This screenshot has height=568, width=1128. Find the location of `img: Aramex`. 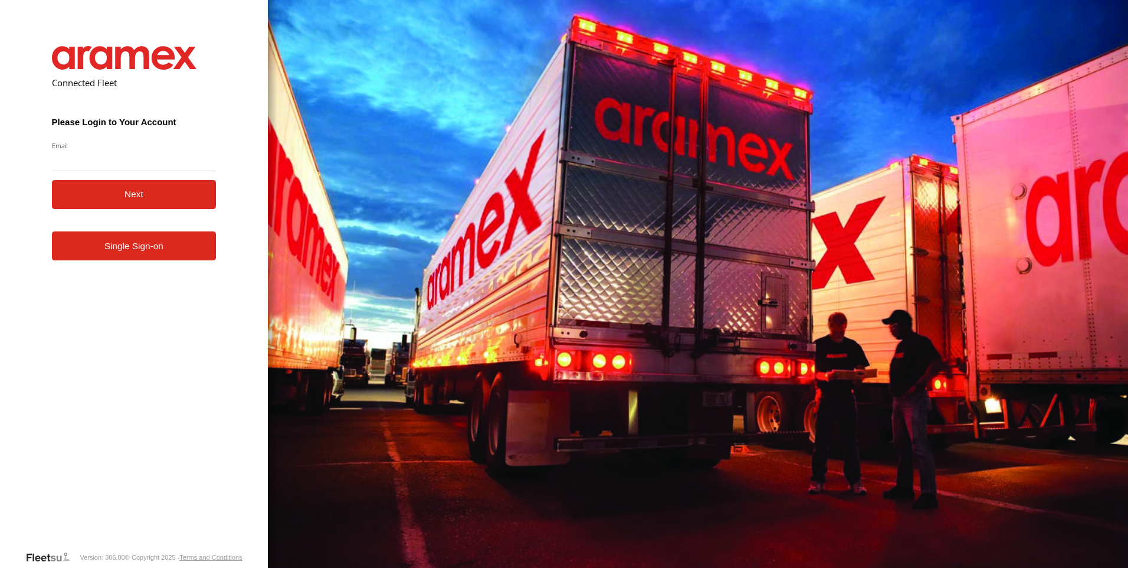

img: Aramex is located at coordinates (125, 58).